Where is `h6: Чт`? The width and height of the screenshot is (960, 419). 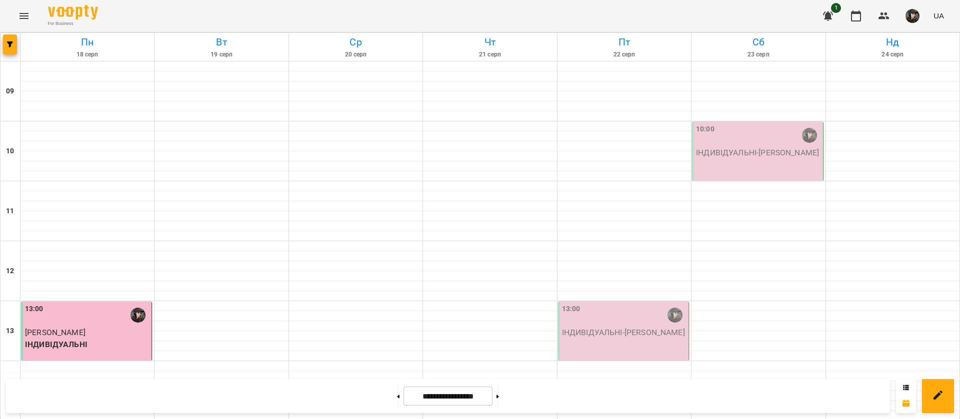 h6: Чт is located at coordinates (489, 42).